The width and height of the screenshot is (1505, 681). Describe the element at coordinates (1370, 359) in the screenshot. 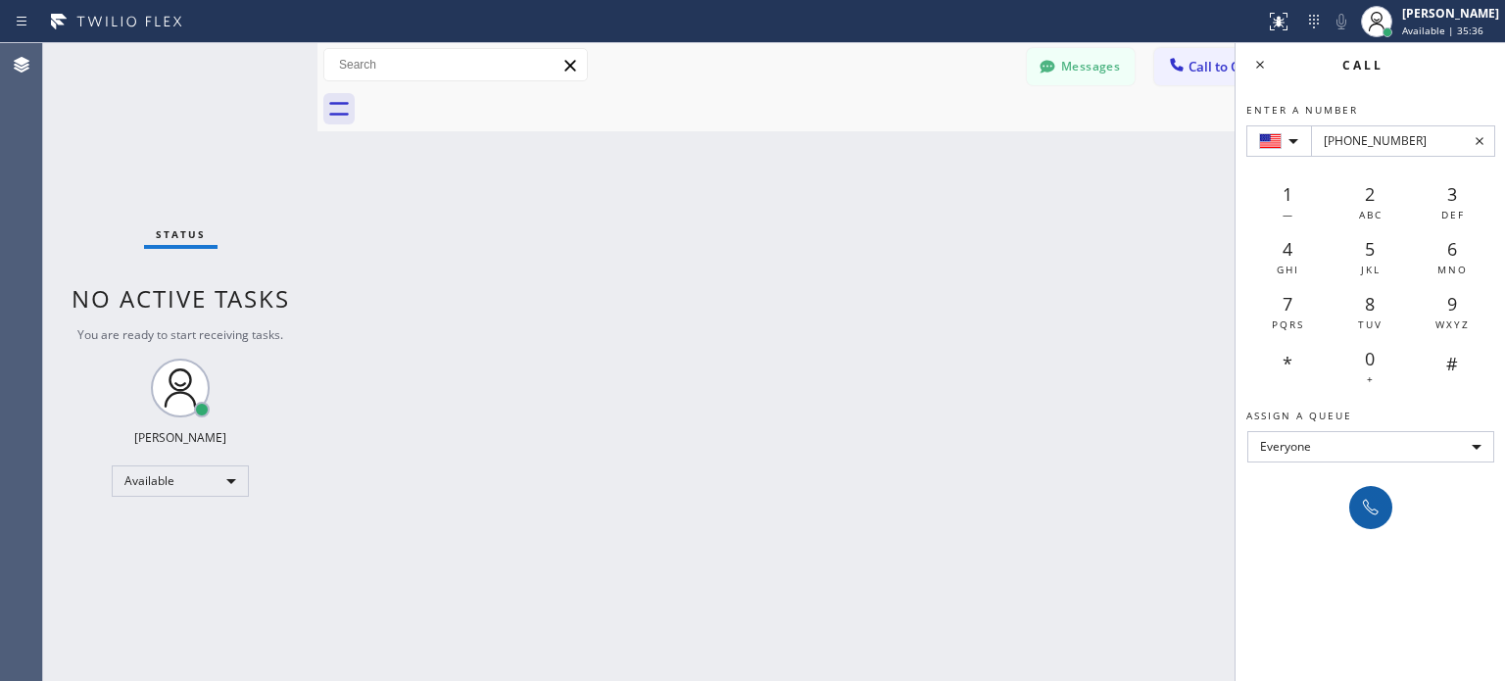

I see `span: 0` at that location.